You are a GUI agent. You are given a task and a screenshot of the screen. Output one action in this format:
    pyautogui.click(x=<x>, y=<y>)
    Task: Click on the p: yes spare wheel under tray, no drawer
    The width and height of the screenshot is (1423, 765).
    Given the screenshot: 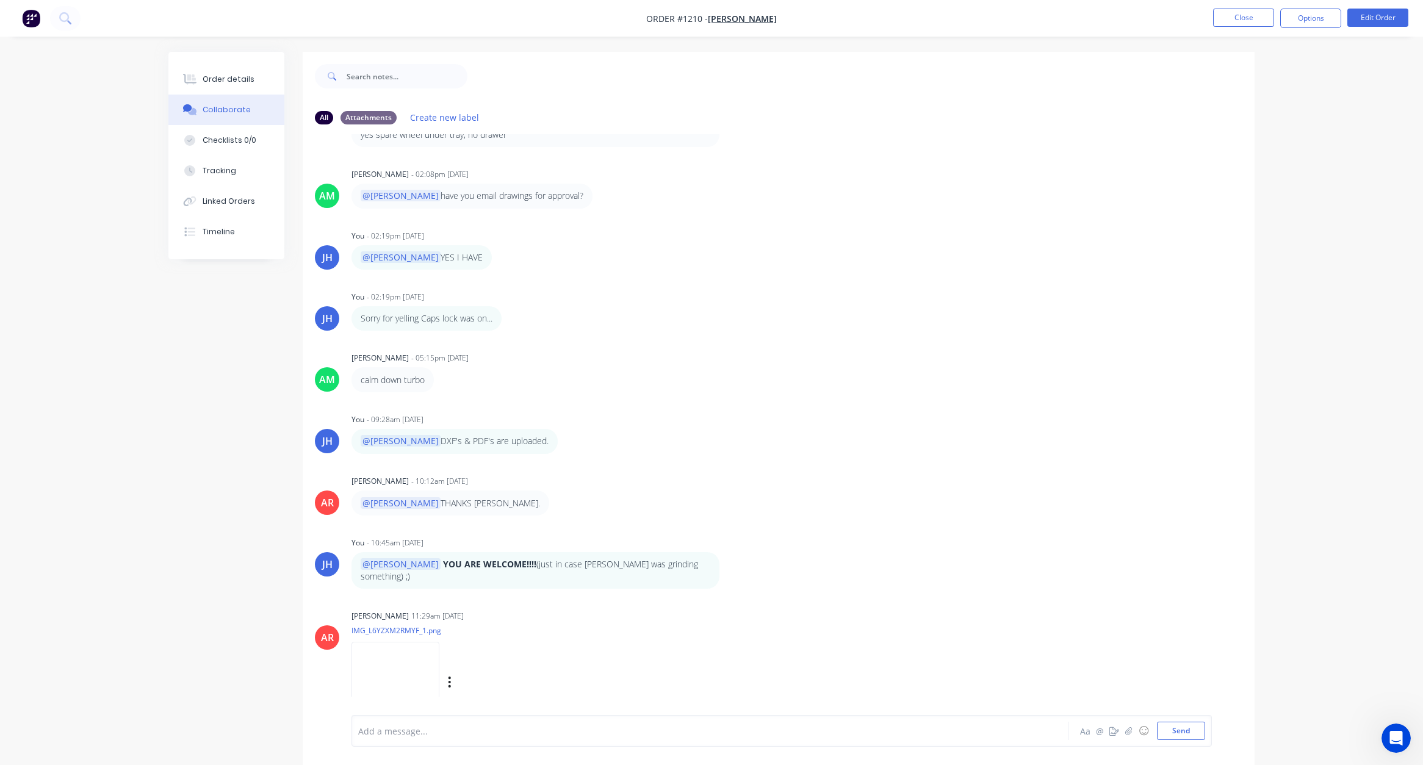 What is the action you would take?
    pyautogui.click(x=535, y=135)
    